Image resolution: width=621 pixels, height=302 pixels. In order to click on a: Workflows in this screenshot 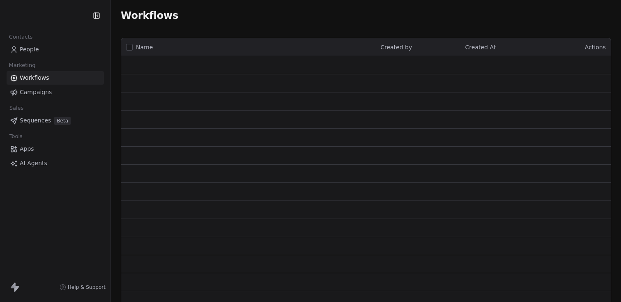, I will do `click(55, 78)`.